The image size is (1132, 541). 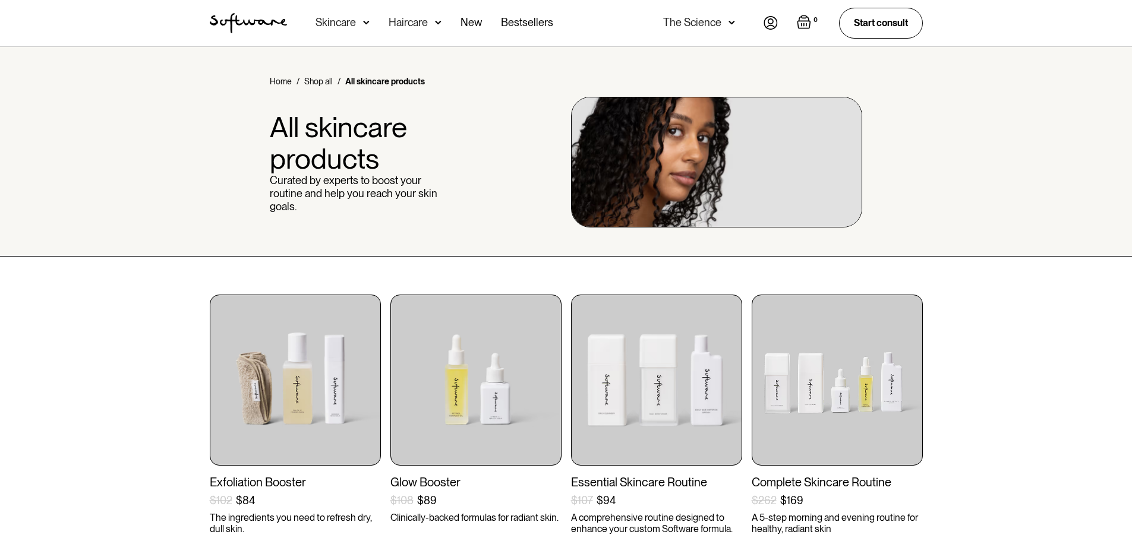 What do you see at coordinates (355, 143) in the screenshot?
I see `h1: All skincare products` at bounding box center [355, 143].